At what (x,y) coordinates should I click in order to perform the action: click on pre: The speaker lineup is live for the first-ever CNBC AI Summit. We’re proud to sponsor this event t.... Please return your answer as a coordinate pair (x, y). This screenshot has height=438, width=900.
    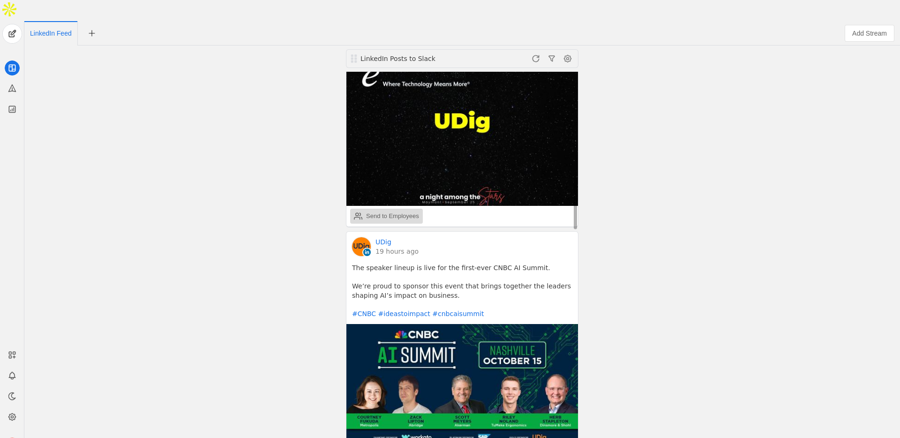
    Looking at the image, I should click on (462, 291).